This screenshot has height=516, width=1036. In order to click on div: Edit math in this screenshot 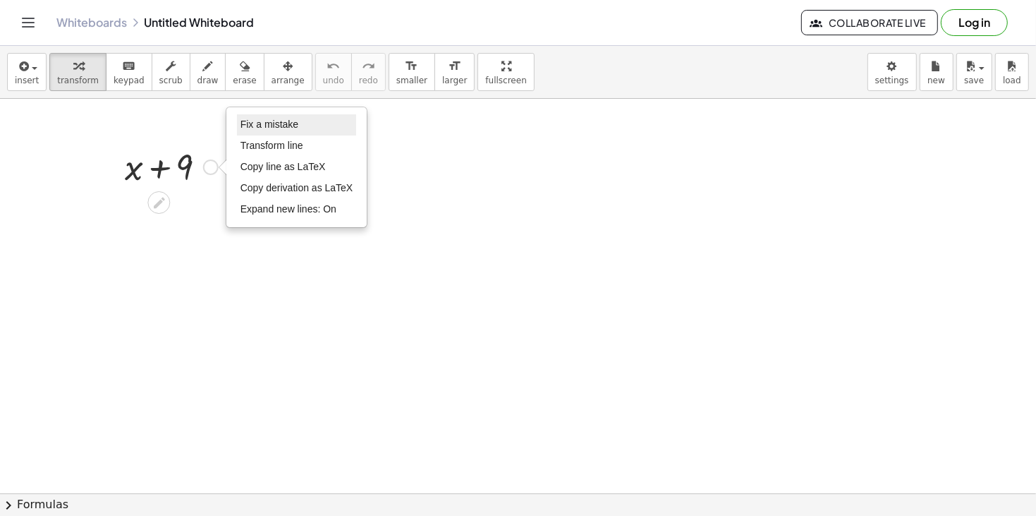, I will do `click(159, 202)`.